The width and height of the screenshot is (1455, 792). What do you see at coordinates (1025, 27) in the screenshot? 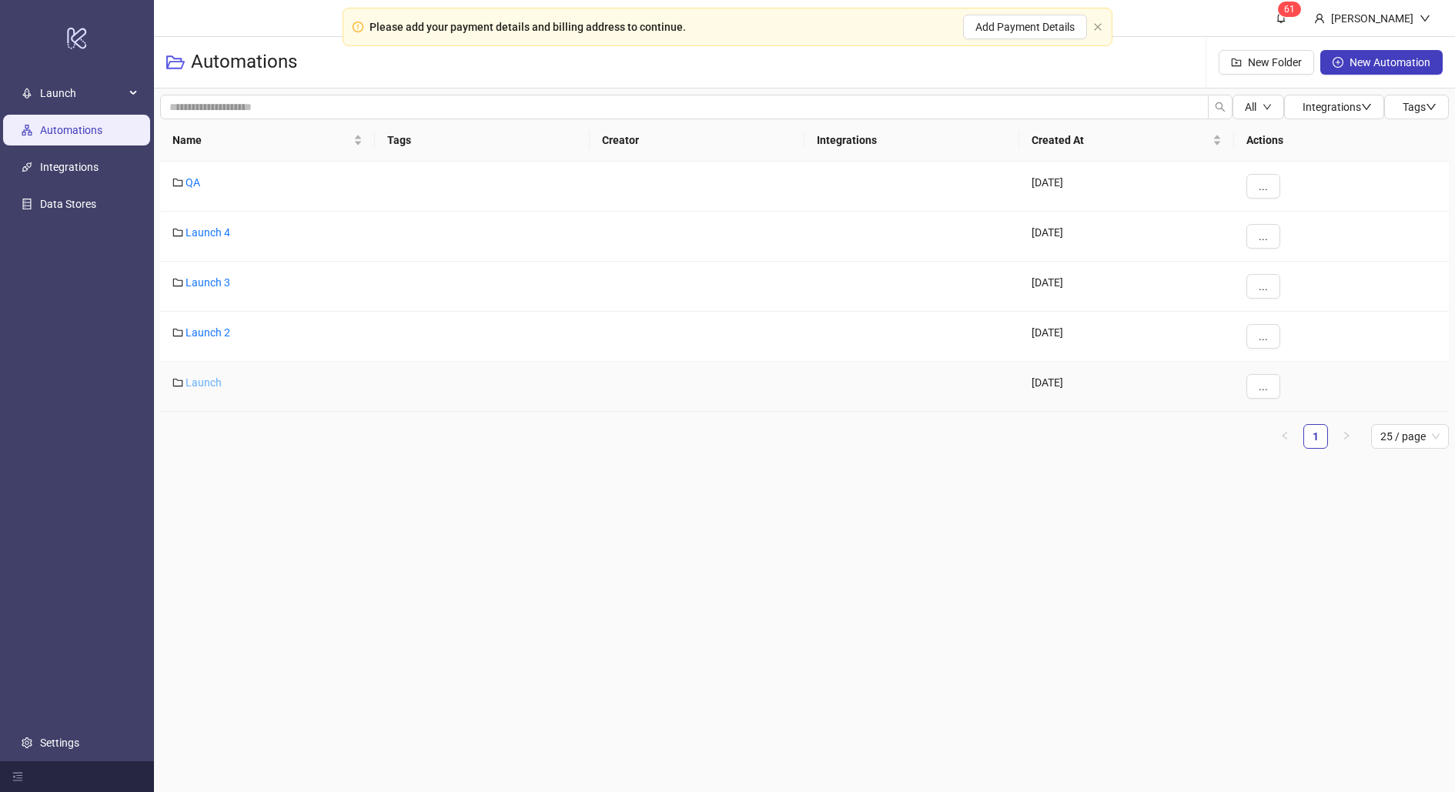
I see `button: Add Payment Details` at bounding box center [1025, 27].